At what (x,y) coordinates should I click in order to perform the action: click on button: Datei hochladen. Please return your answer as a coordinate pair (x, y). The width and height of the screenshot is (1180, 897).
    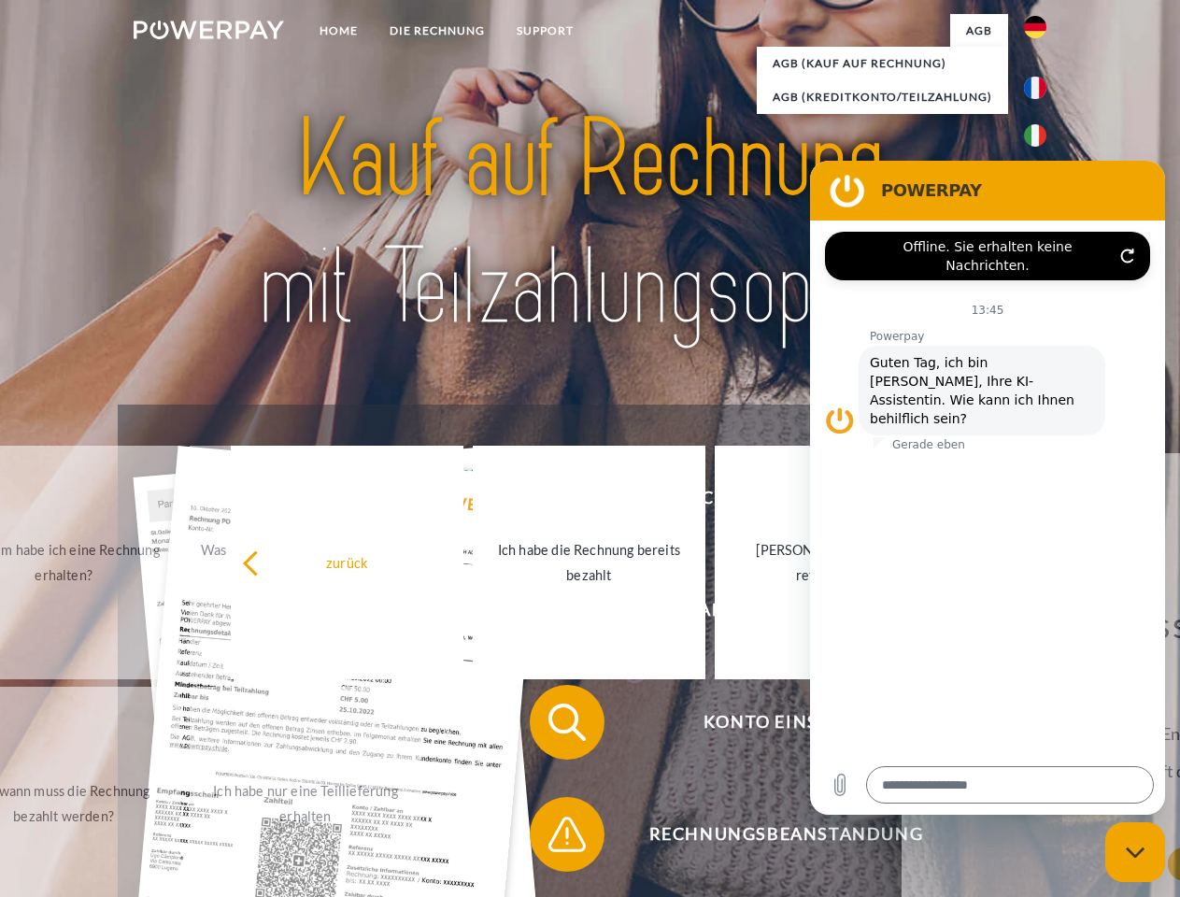
    Looking at the image, I should click on (30, 624).